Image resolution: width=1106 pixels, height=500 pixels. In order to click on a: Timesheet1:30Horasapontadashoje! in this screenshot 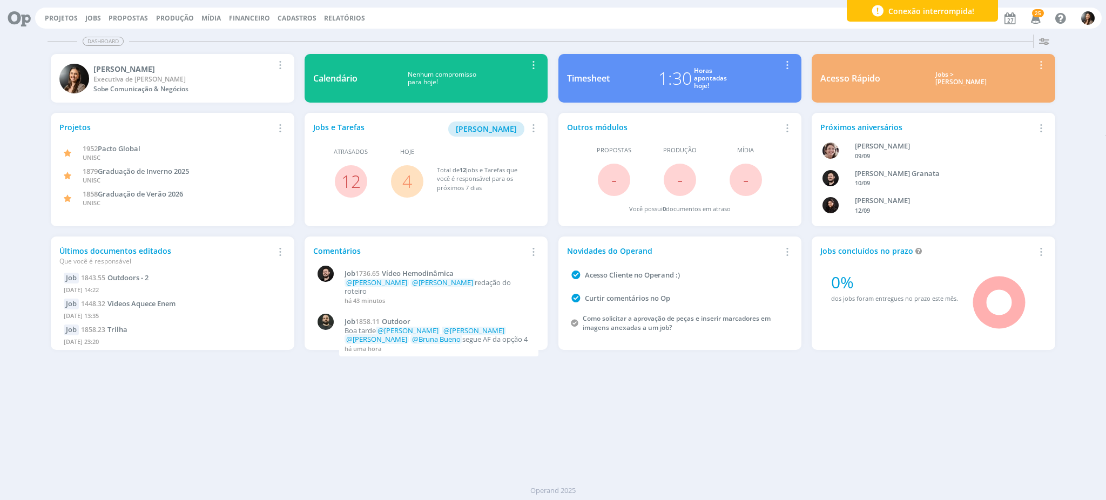, I will do `click(680, 78)`.